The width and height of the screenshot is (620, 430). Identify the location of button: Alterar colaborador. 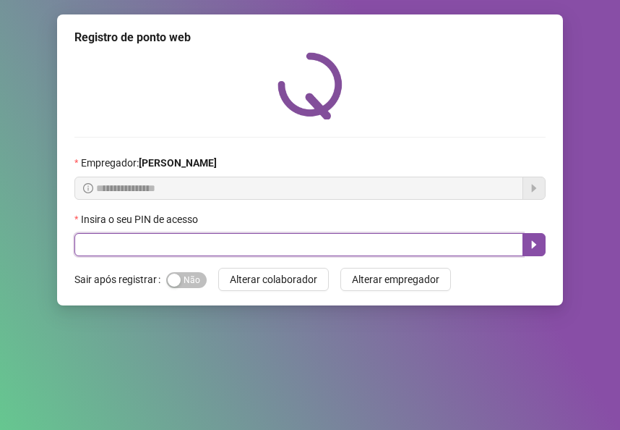
(273, 279).